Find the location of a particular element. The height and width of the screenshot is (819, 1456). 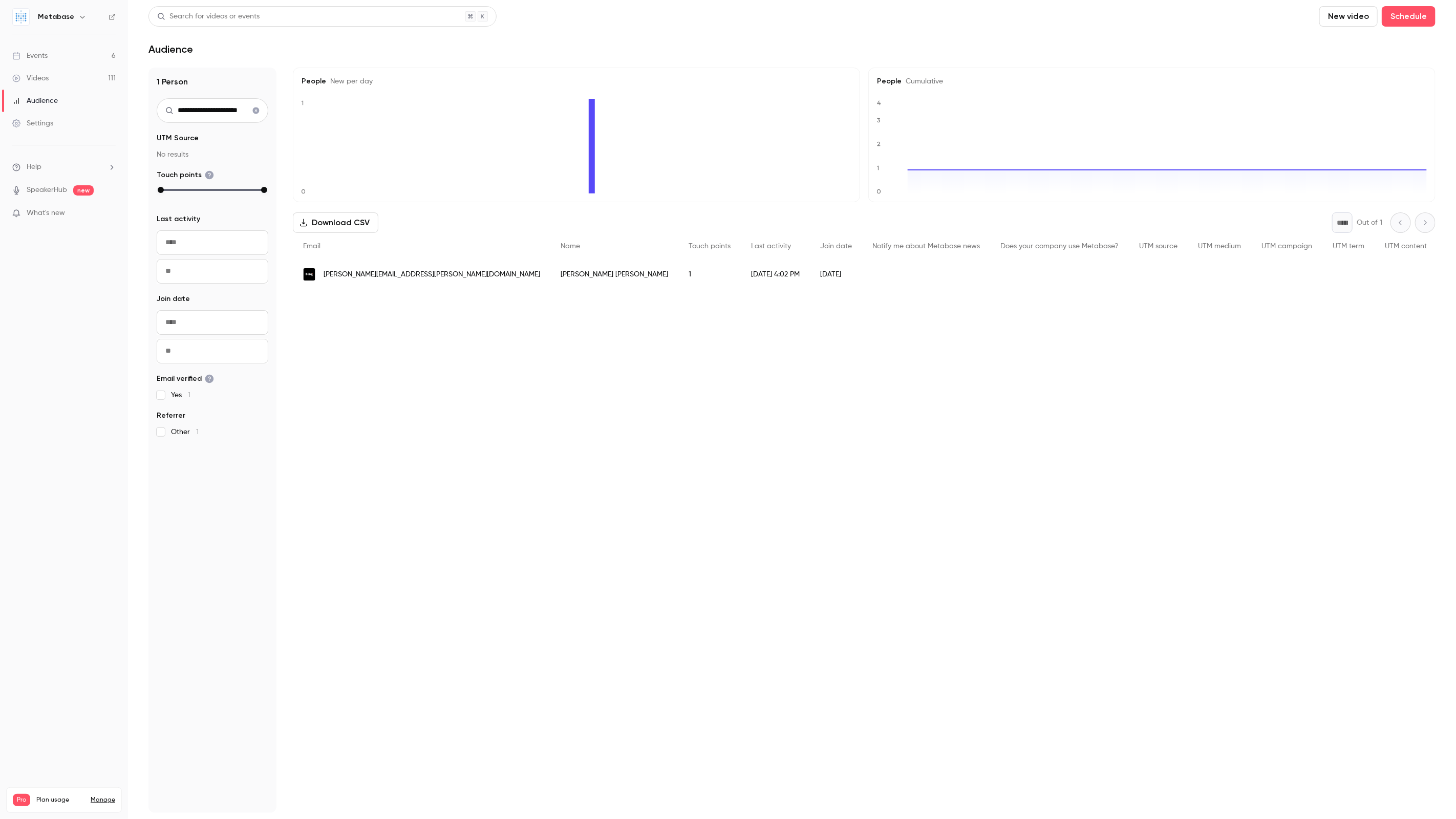

a: Manage is located at coordinates (103, 800).